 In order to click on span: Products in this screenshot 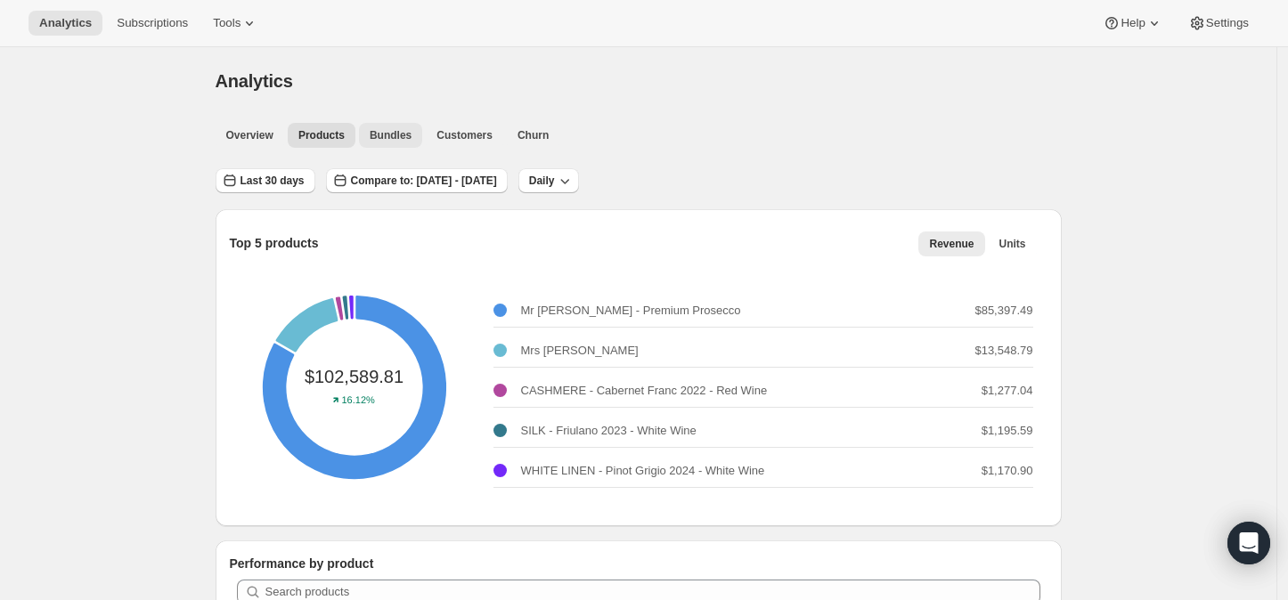, I will do `click(322, 135)`.